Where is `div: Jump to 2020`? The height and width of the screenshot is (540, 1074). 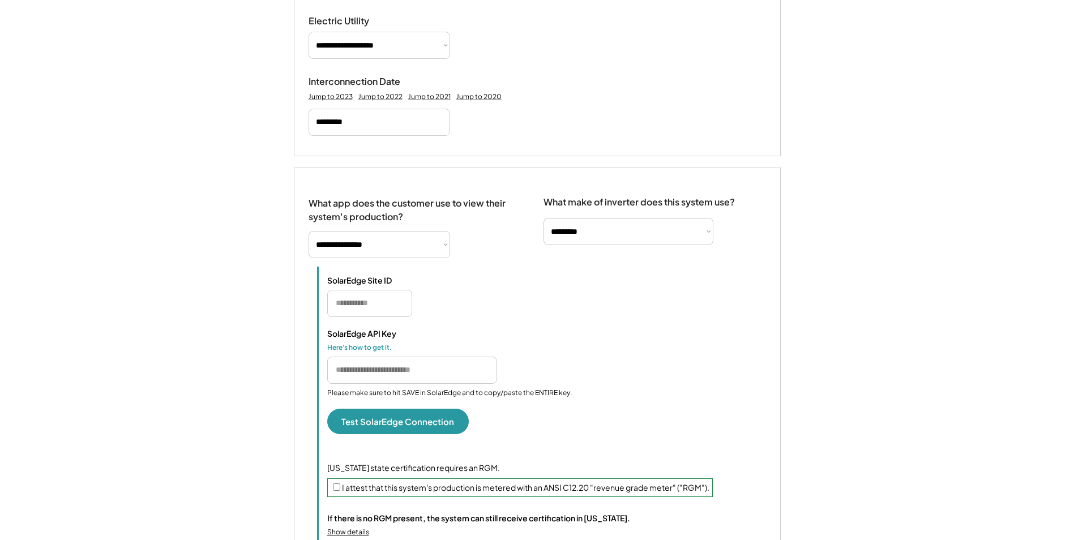 div: Jump to 2020 is located at coordinates (479, 97).